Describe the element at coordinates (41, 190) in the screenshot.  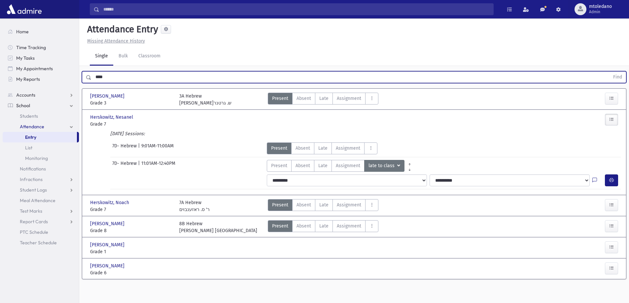
I see `a: Student Logs` at that location.